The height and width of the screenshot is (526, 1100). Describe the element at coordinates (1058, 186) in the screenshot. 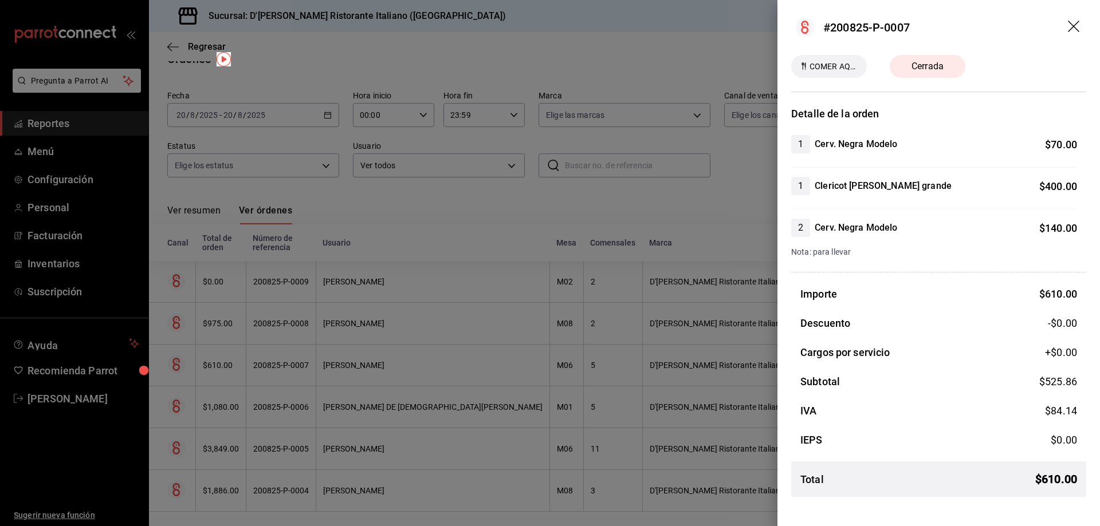

I see `span: $ 400.00` at that location.